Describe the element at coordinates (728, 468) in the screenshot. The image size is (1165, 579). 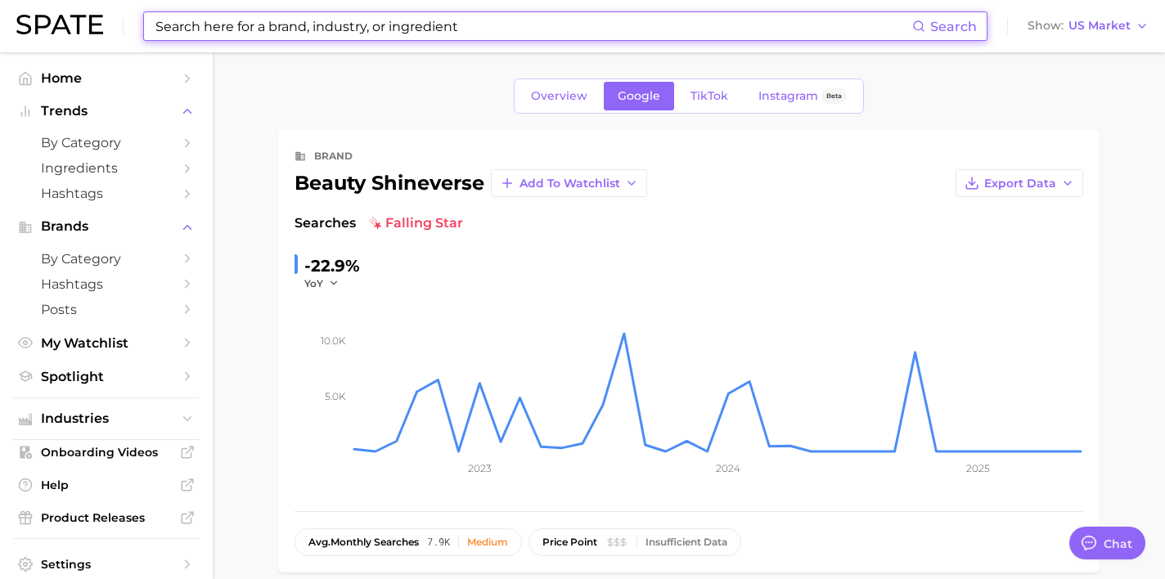
I see `tspan: 2024` at that location.